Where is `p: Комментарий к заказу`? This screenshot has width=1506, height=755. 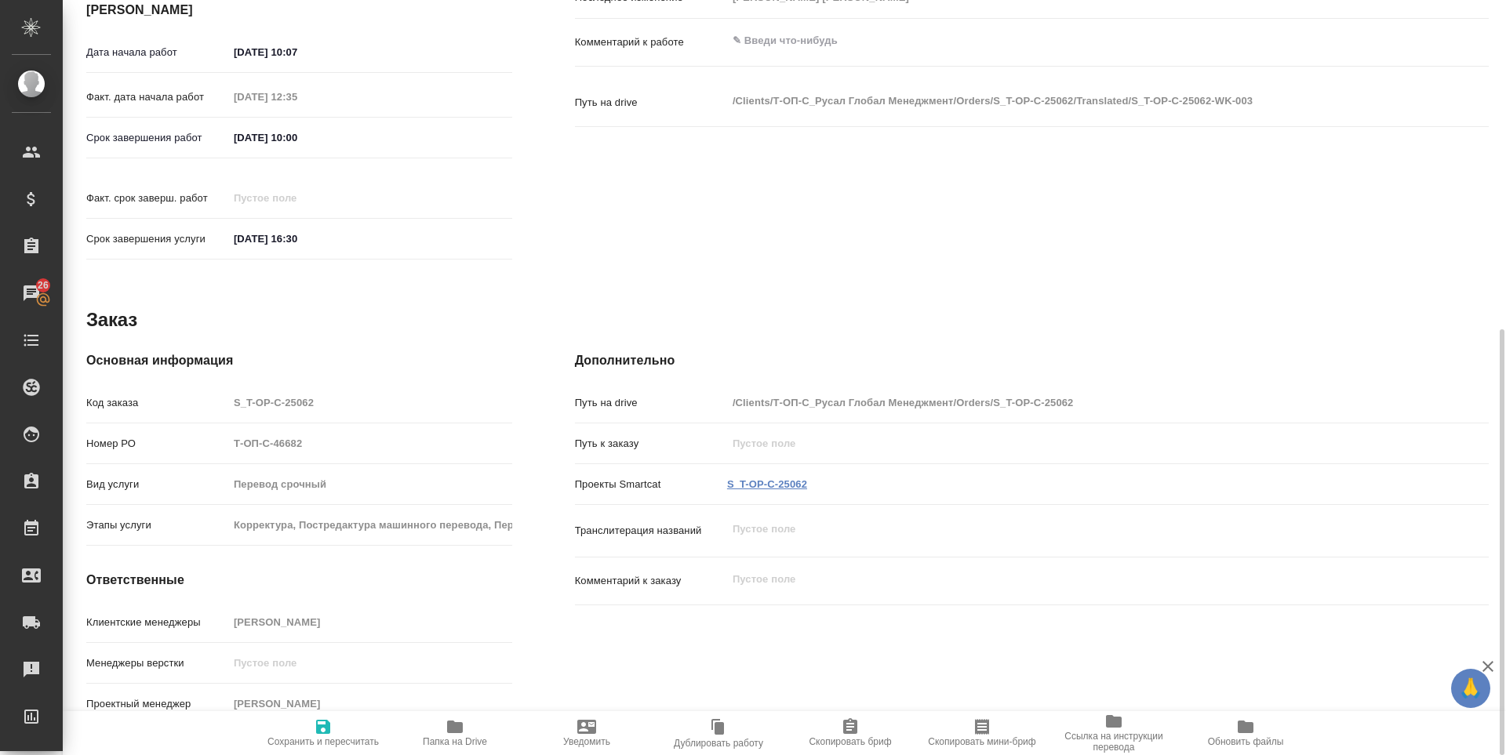 p: Комментарий к заказу is located at coordinates (651, 581).